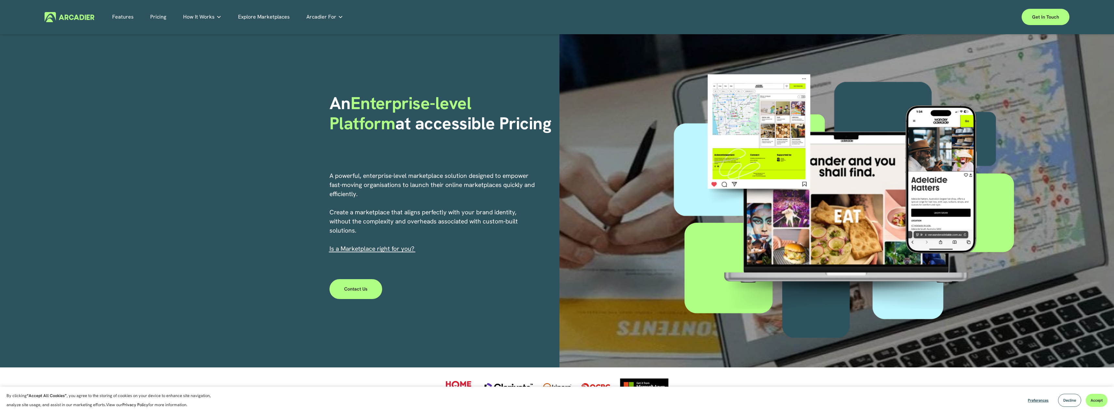 The height and width of the screenshot is (414, 1114). What do you see at coordinates (403, 113) in the screenshot?
I see `span: Enterprise-level Platform` at bounding box center [403, 113].